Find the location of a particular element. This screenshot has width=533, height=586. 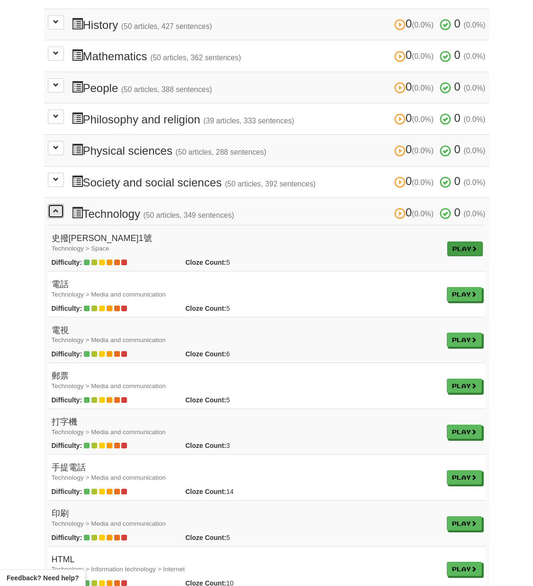

h4: HTML is located at coordinates (246, 564).